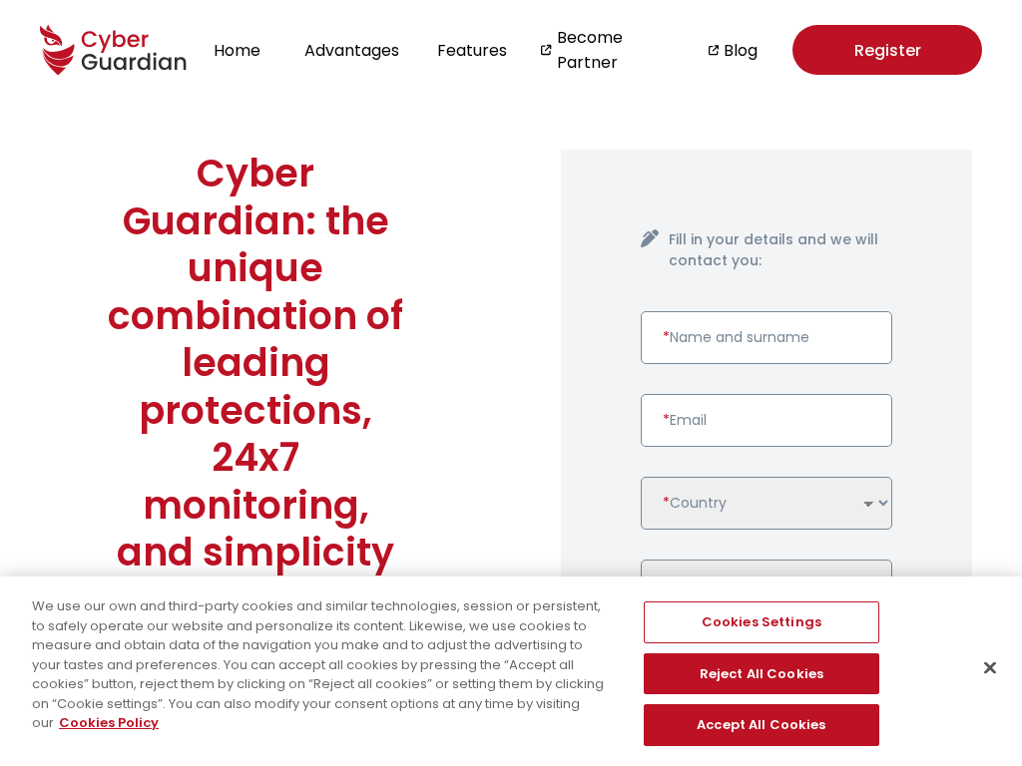 This screenshot has height=766, width=1022. I want to click on h4: Fill in your details and we will contact you:, so click(780, 250).